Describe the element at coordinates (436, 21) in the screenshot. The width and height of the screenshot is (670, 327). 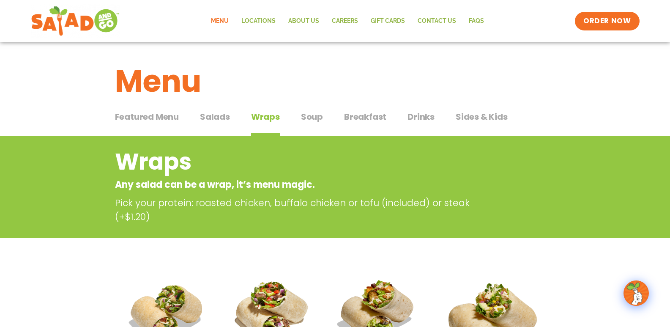
I see `a: Contact Us` at that location.